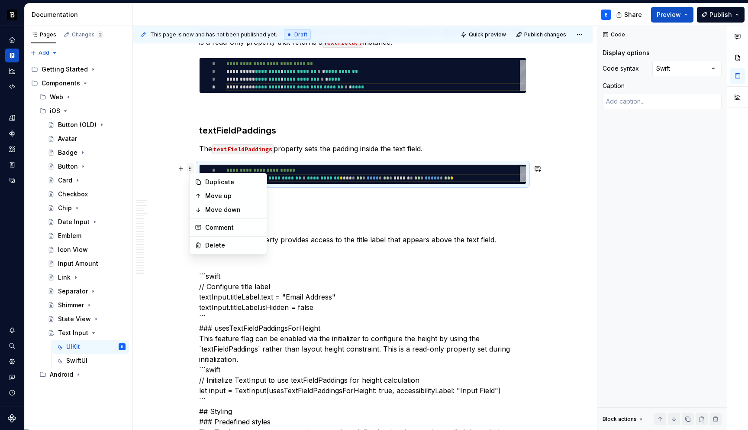 The height and width of the screenshot is (430, 748). What do you see at coordinates (363, 130) in the screenshot?
I see `h3: textFieldPaddings` at bounding box center [363, 130].